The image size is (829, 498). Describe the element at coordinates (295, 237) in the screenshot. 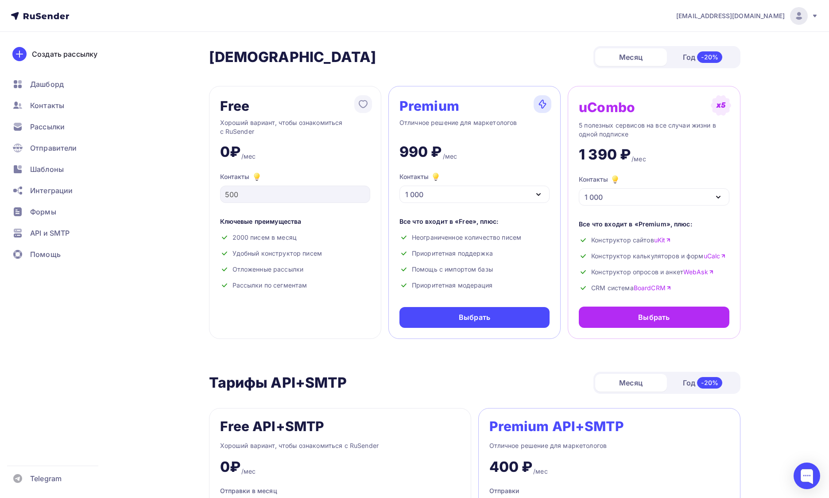

I see `div: 2000 писем в месяц` at that location.